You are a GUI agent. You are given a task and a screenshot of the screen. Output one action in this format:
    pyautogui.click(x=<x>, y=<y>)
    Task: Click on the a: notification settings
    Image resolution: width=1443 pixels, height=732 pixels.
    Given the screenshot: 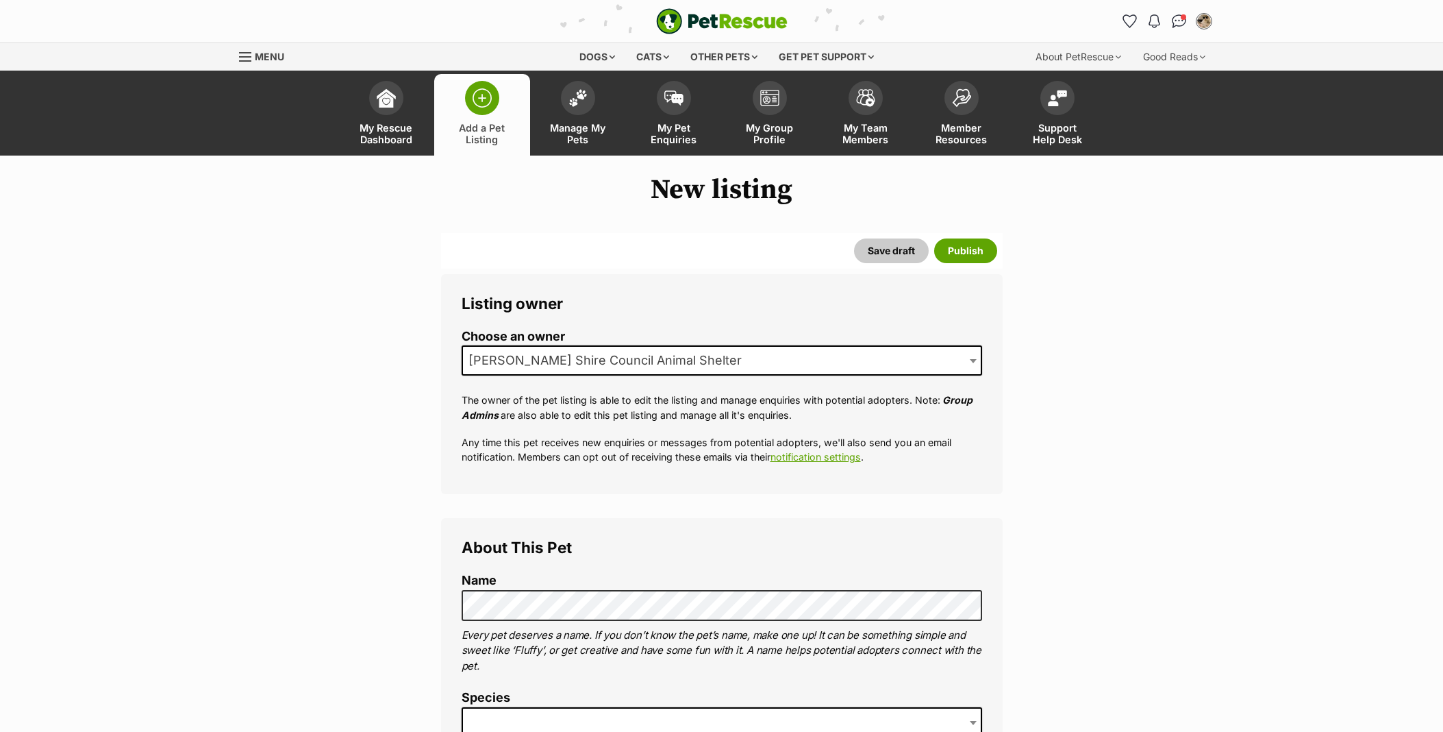 What is the action you would take?
    pyautogui.click(x=816, y=456)
    